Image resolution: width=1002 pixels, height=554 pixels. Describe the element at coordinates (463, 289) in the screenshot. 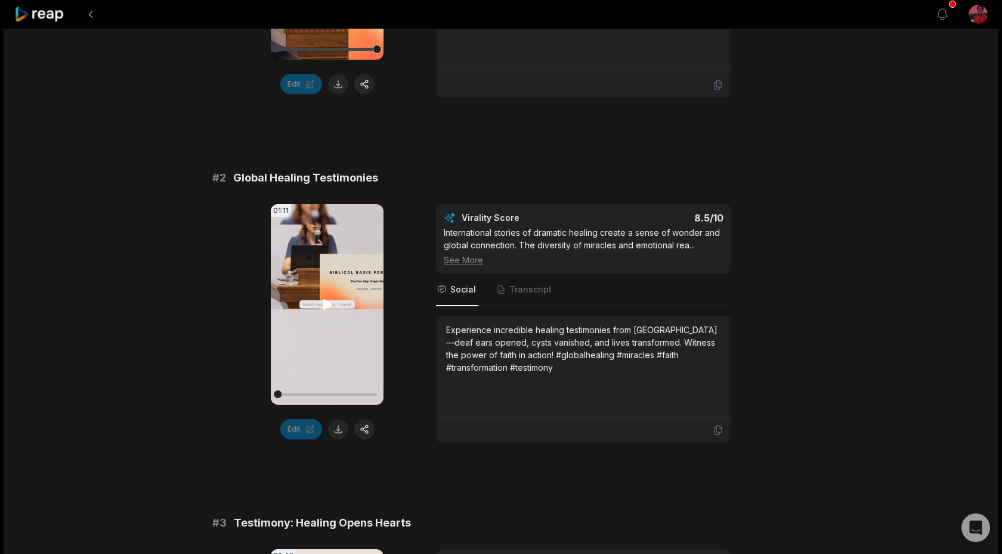

I see `span: Social` at that location.